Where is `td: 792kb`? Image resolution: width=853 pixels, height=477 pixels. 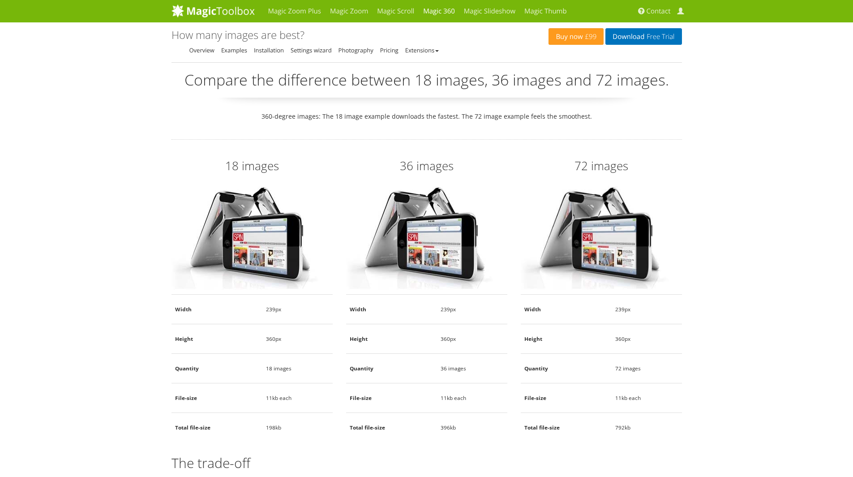
td: 792kb is located at coordinates (647, 427).